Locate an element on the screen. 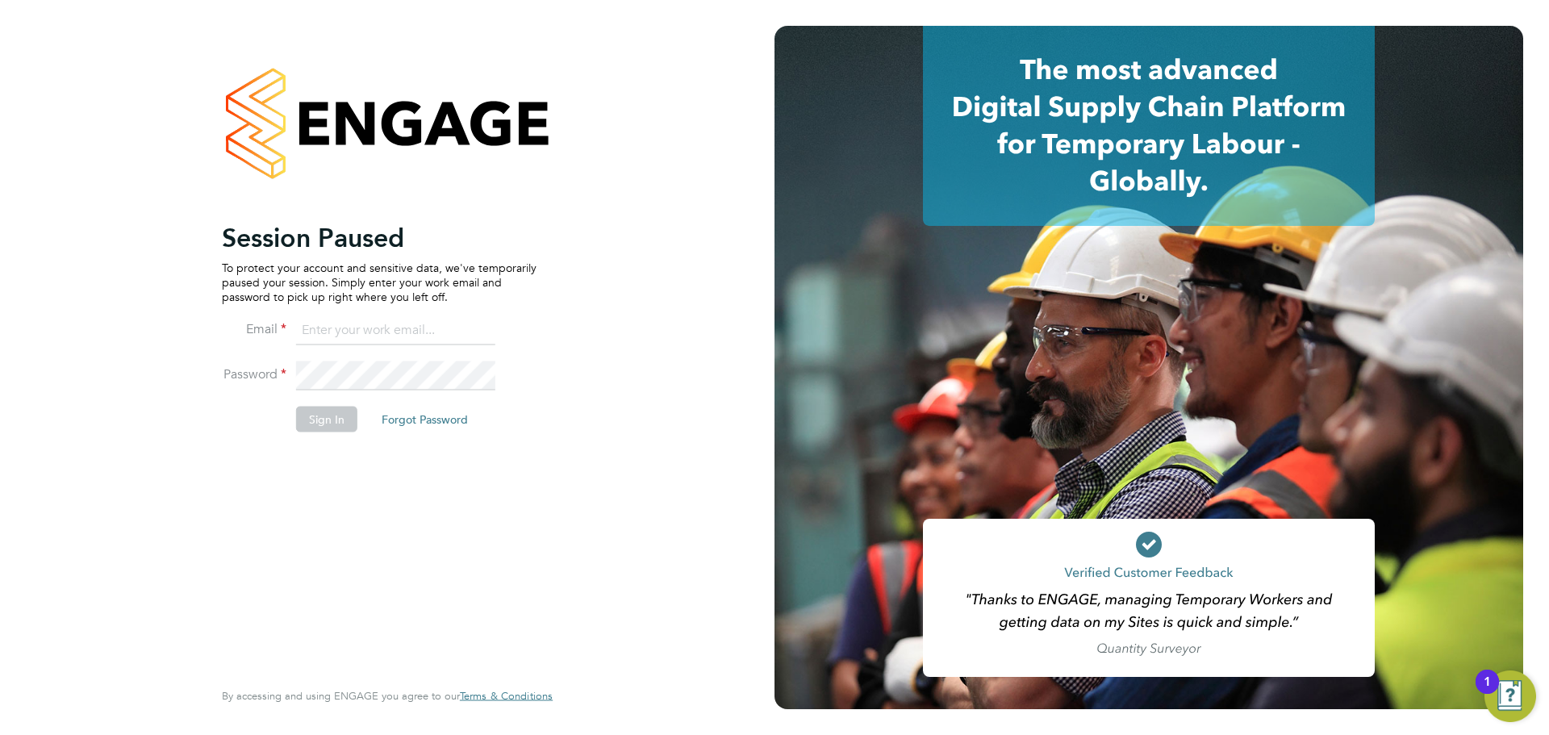 The height and width of the screenshot is (735, 1549). label: Email is located at coordinates (254, 328).